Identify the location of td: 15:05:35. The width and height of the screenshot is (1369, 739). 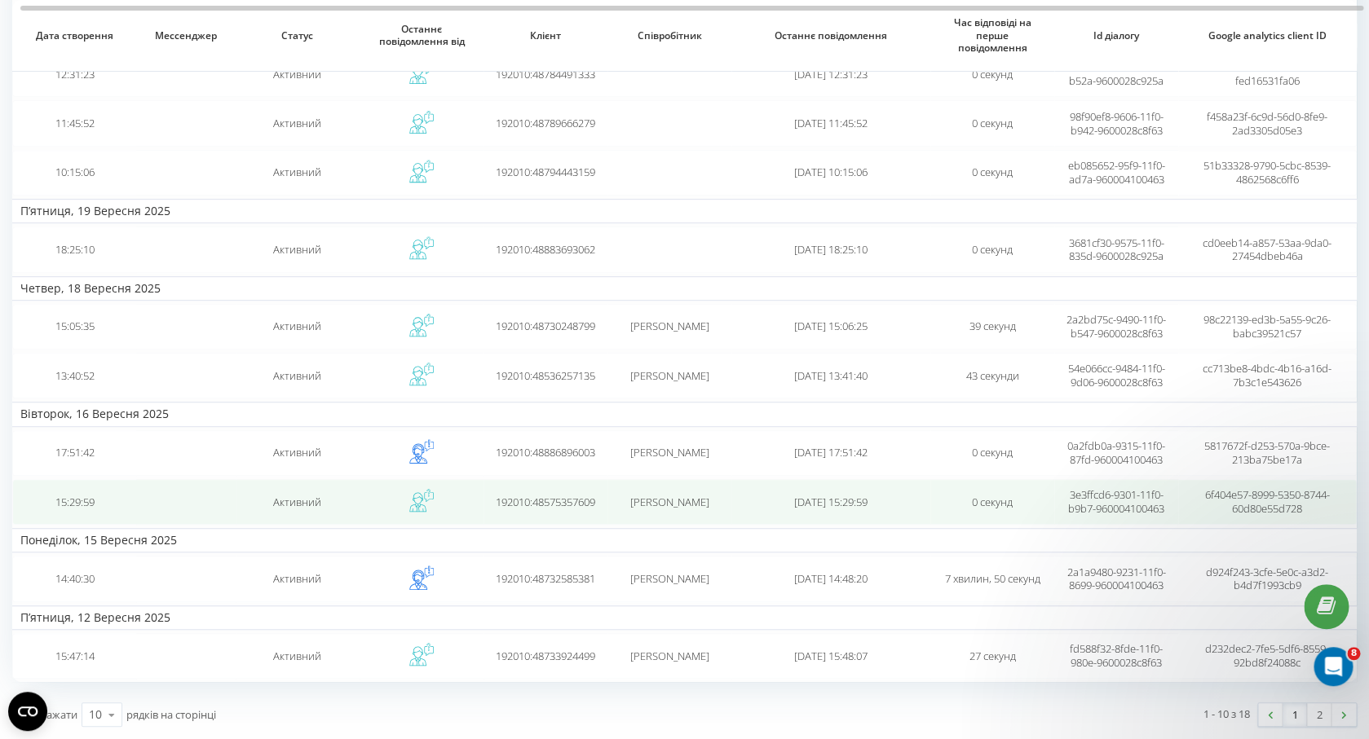
(74, 327).